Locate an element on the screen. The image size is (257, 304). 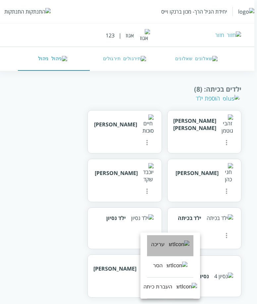
ul: more is located at coordinates (170, 266).